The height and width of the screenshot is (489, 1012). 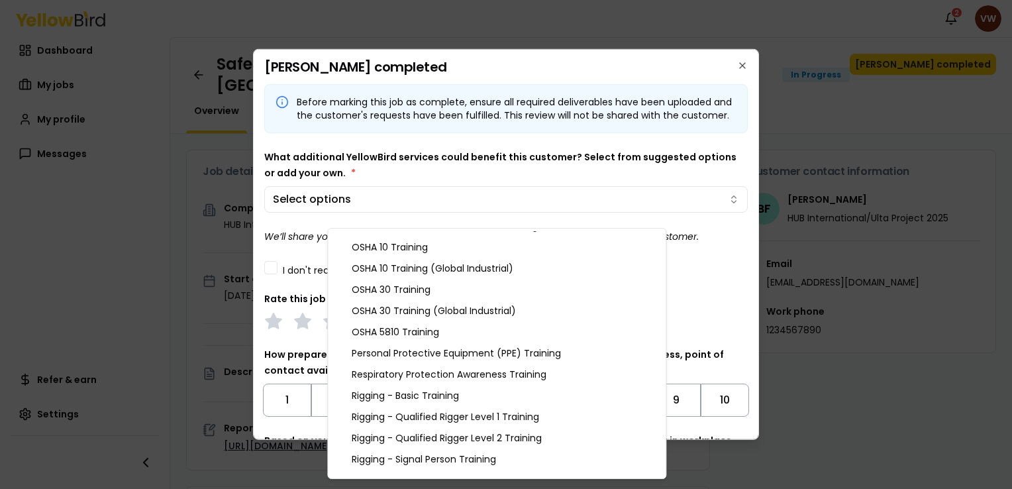 I want to click on div: OSHA 30 Training, so click(x=497, y=289).